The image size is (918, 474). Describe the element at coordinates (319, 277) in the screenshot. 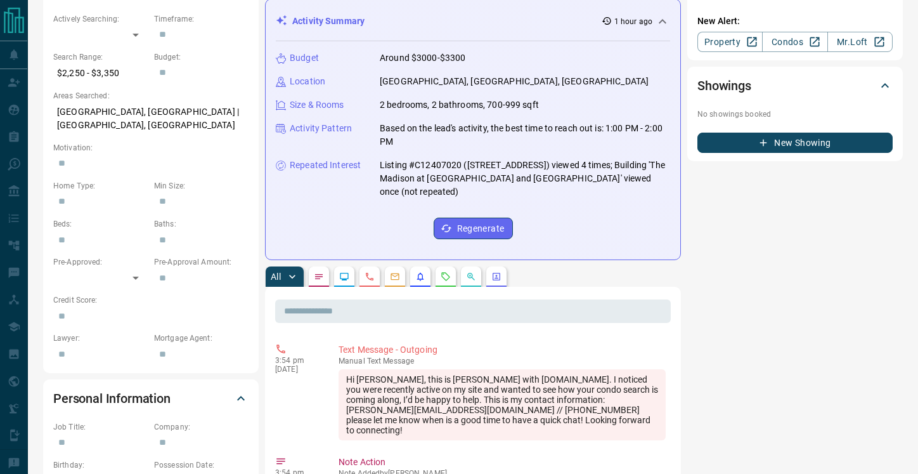

I see `svg: Notes` at that location.